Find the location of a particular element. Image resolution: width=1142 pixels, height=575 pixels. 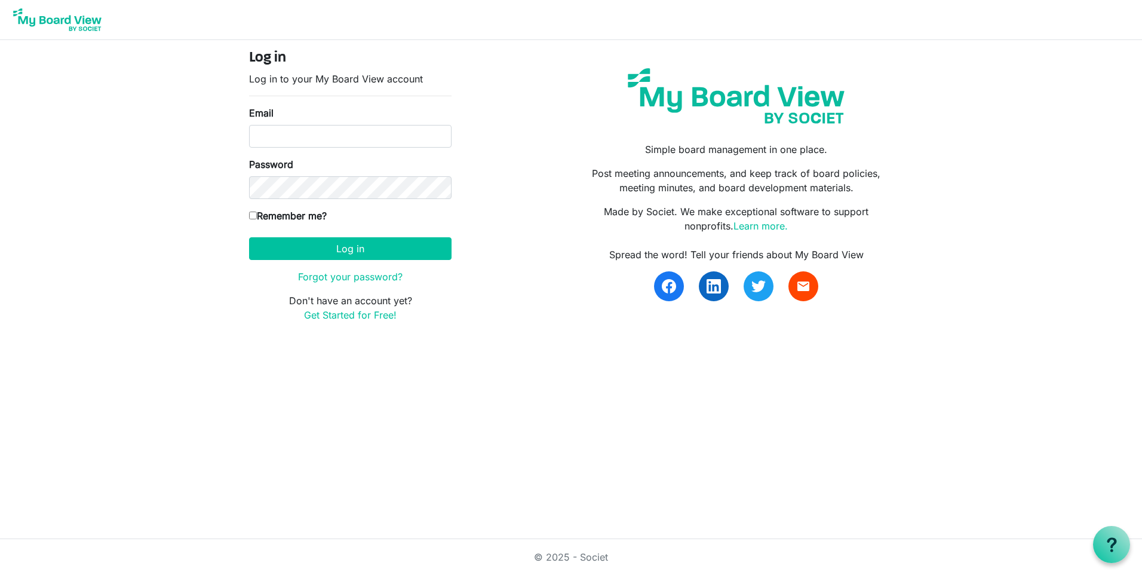

p: Post meeting announcements, and keep track of board policies, meeting minutes, and board developm... is located at coordinates (737, 180).